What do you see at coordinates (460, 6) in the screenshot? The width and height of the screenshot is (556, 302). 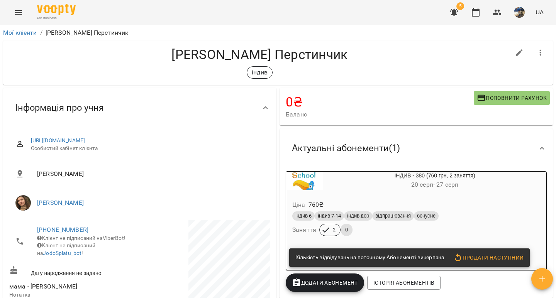 I see `span: 5` at bounding box center [460, 6].